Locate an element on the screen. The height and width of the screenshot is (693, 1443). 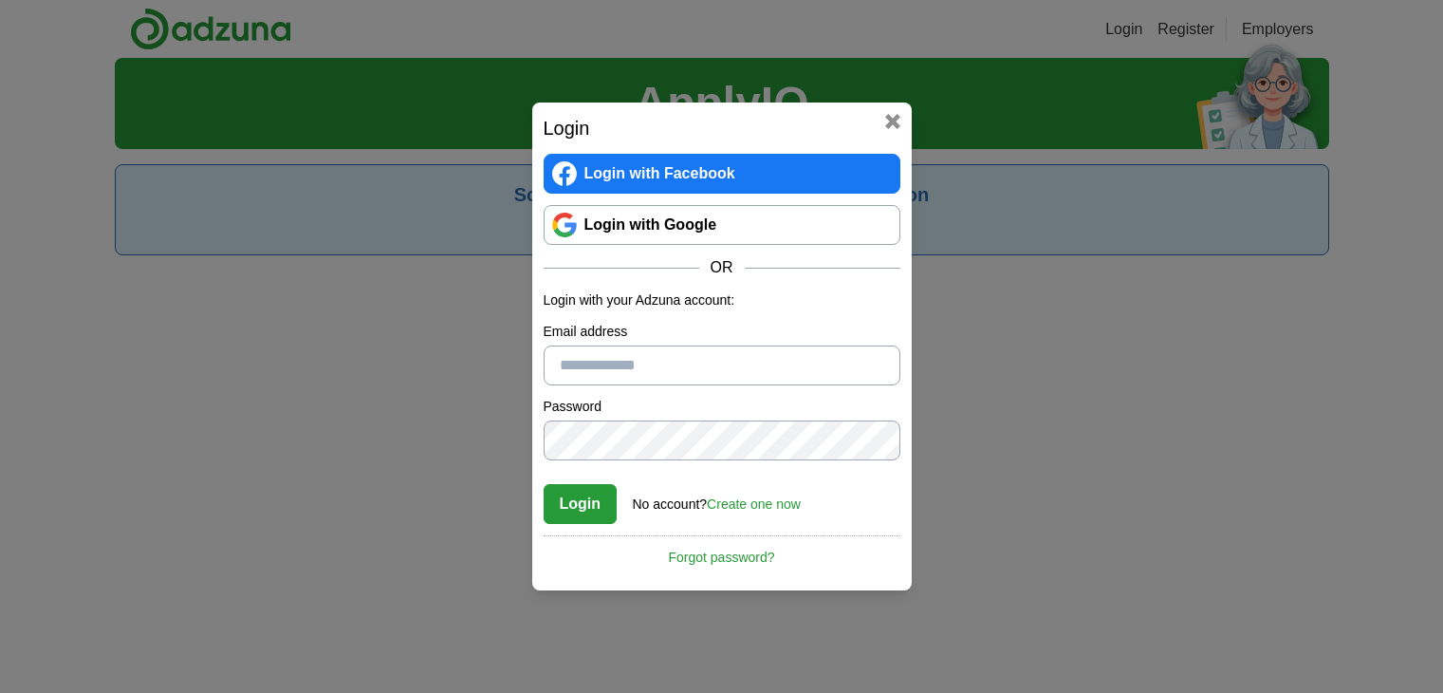
div: No account? is located at coordinates (716, 498).